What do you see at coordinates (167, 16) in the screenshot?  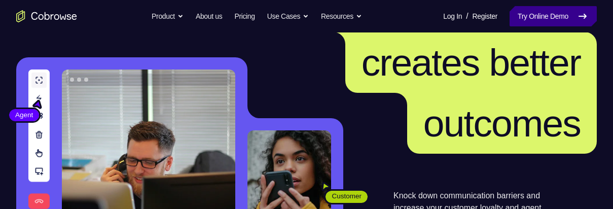 I see `button: Product` at bounding box center [167, 16].